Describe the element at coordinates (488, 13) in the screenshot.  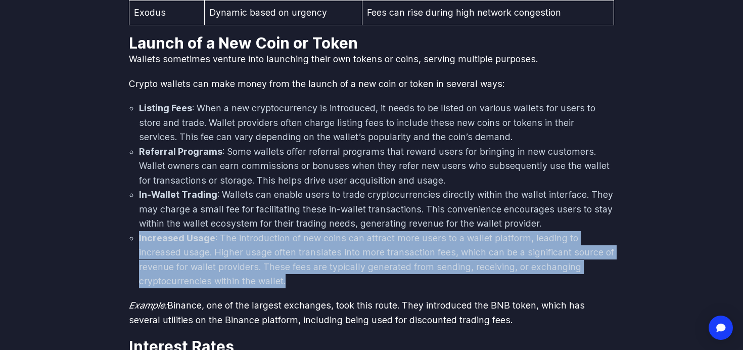
I see `td: Fees can rise during high network congestion` at that location.